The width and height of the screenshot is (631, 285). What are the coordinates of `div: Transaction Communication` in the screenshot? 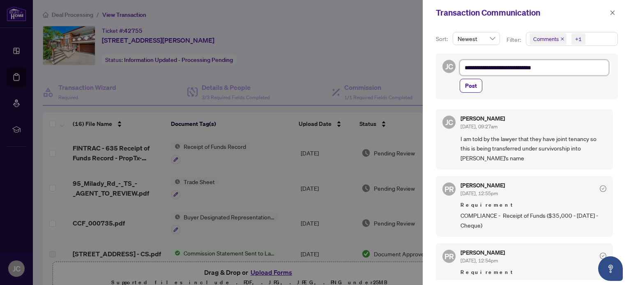 It's located at (521, 13).